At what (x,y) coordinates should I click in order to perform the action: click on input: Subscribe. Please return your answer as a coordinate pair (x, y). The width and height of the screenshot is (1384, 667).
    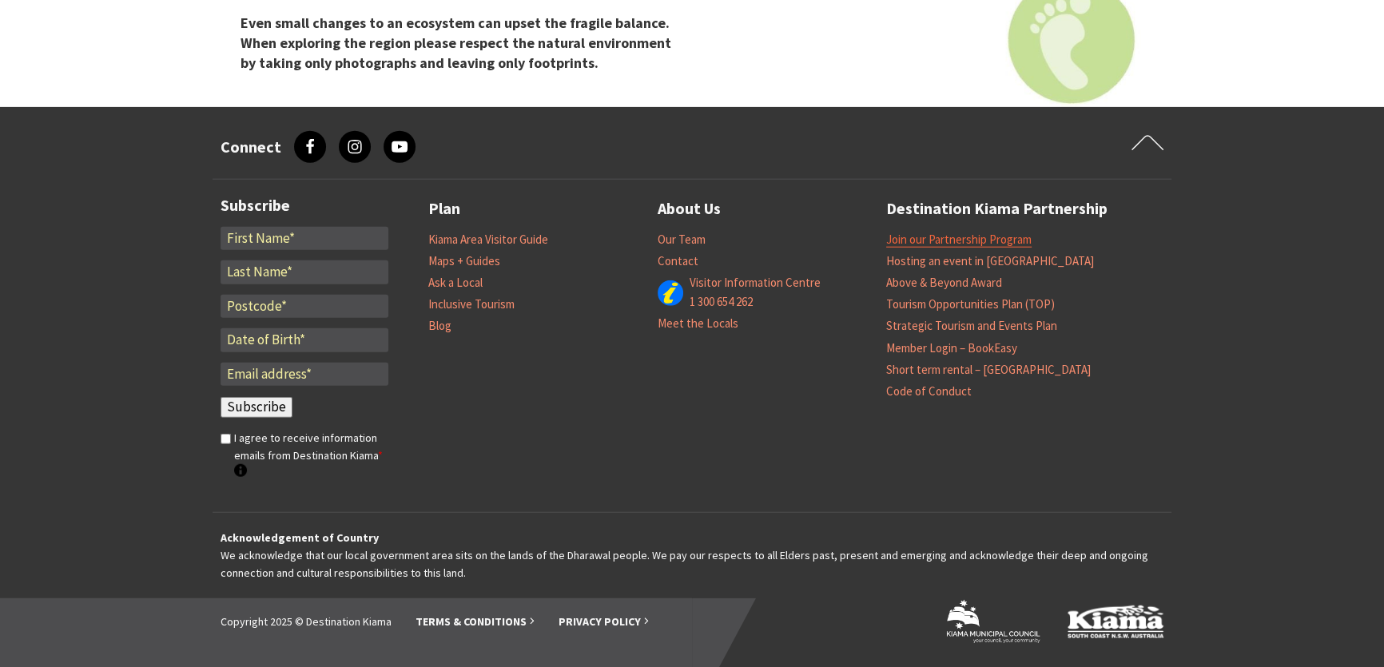
    Looking at the image, I should click on (257, 408).